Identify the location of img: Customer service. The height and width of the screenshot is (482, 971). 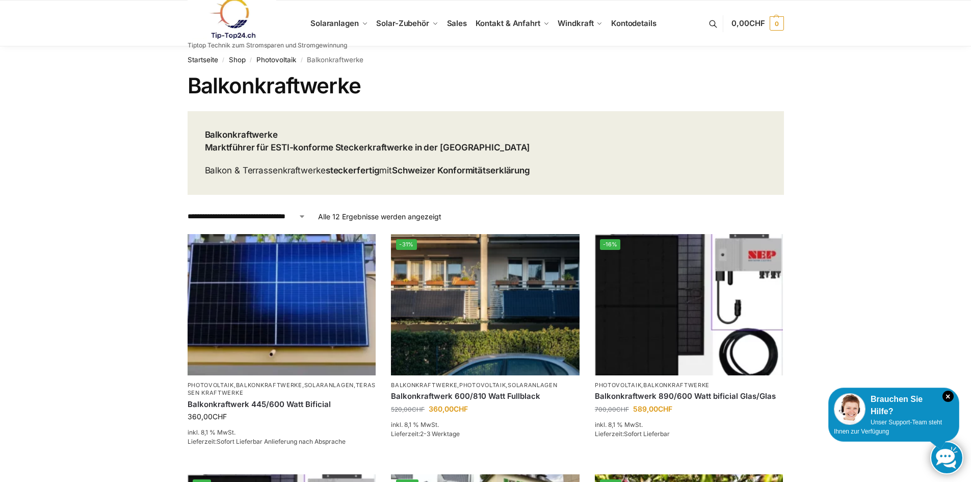
(850, 409).